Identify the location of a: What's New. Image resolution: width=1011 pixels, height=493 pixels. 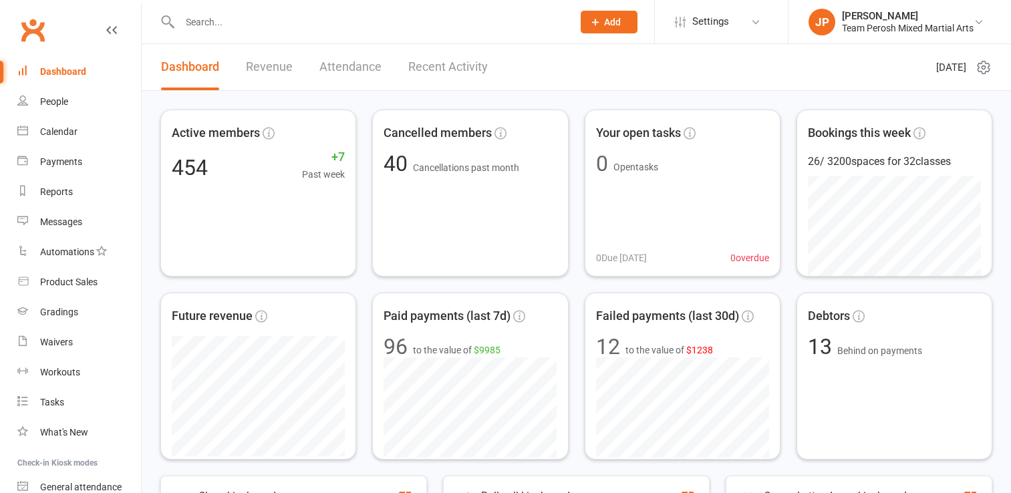
(79, 432).